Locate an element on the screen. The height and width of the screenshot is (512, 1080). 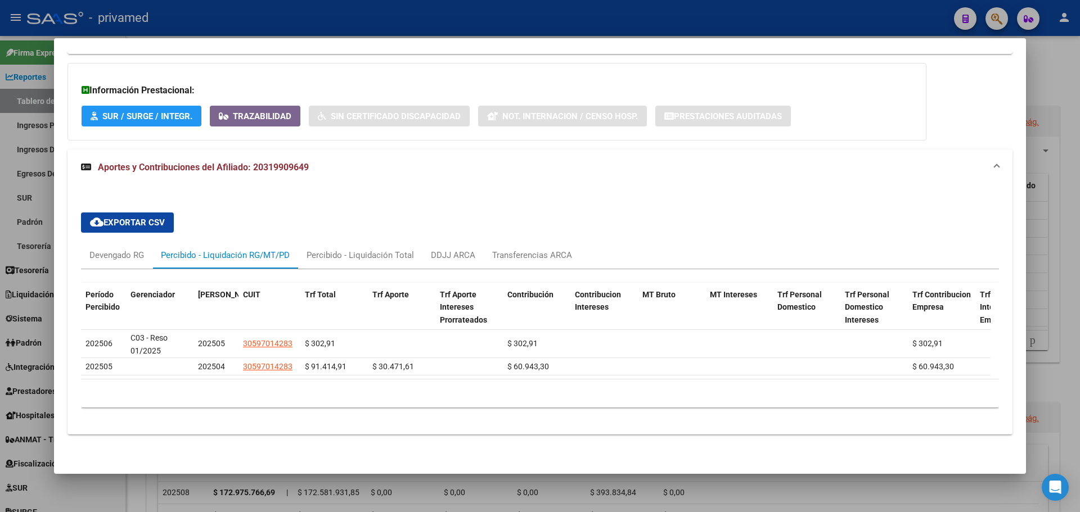
span: Exportar CSV is located at coordinates (127, 223).